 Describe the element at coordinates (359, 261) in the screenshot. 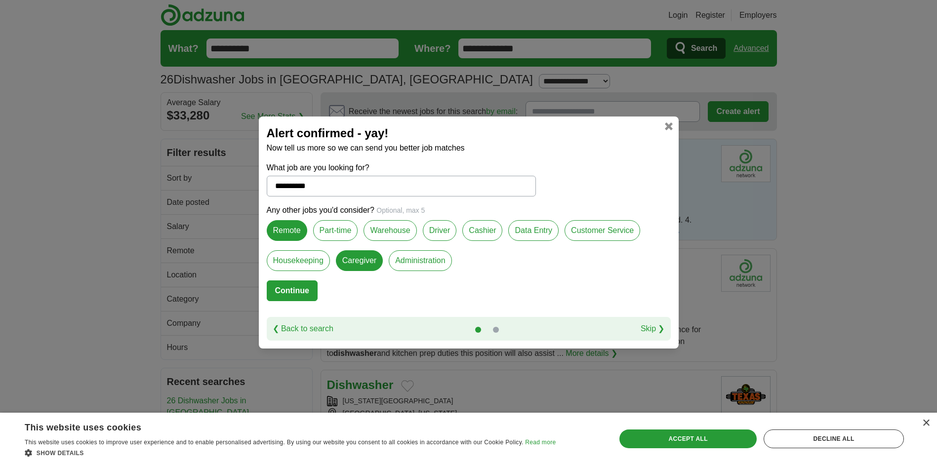

I see `label: Caregiver` at that location.